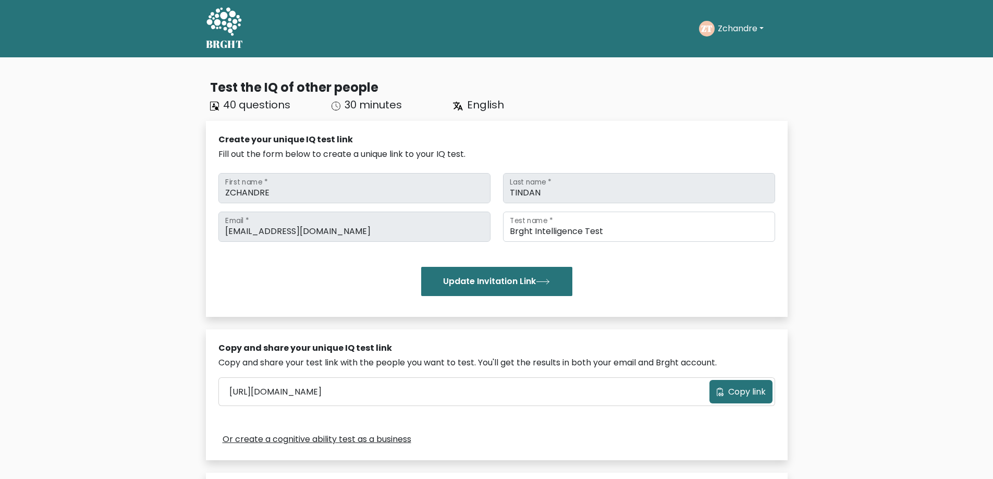 This screenshot has width=993, height=479. I want to click on text: ZT, so click(707, 28).